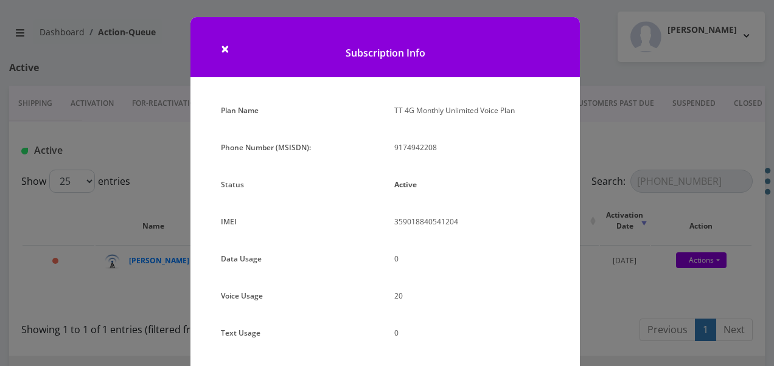 The height and width of the screenshot is (366, 774). Describe the element at coordinates (240, 110) in the screenshot. I see `label: Plan Name` at that location.